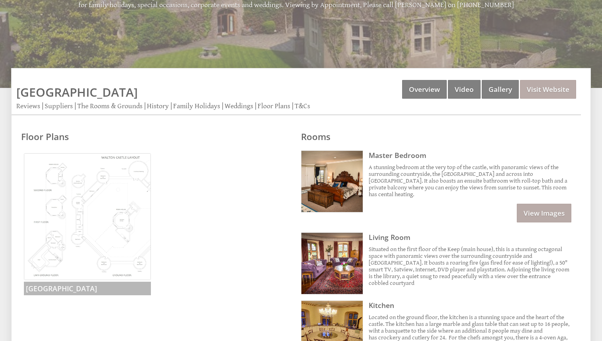 This screenshot has height=341, width=602. What do you see at coordinates (470, 155) in the screenshot?
I see `h3: Master Bedroom` at bounding box center [470, 155].